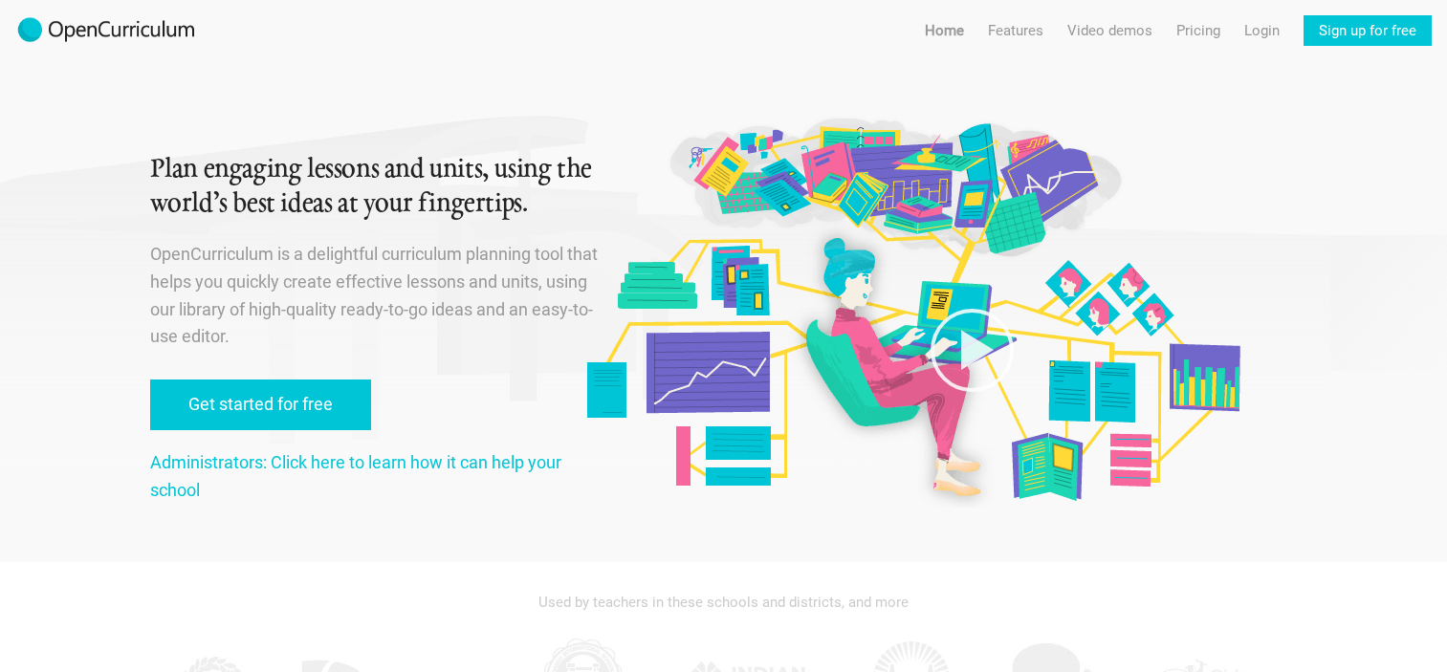 The height and width of the screenshot is (672, 1447). What do you see at coordinates (260, 405) in the screenshot?
I see `a: Get started for free` at bounding box center [260, 405].